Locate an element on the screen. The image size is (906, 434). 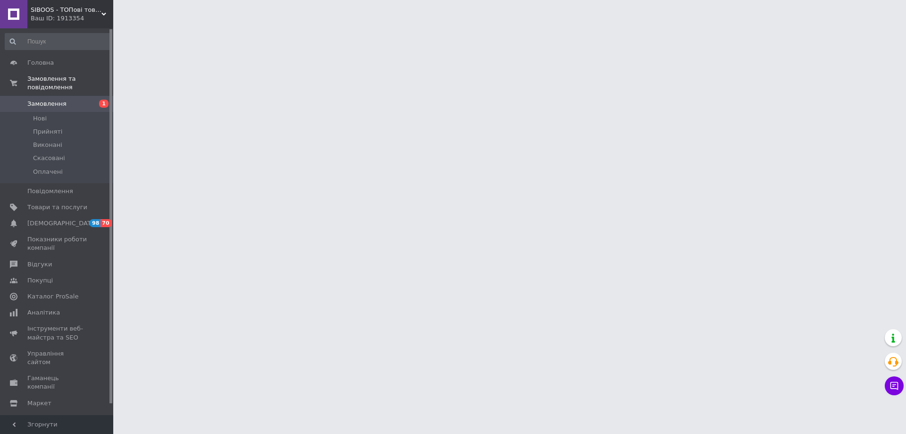
span: Покупці is located at coordinates (40, 280).